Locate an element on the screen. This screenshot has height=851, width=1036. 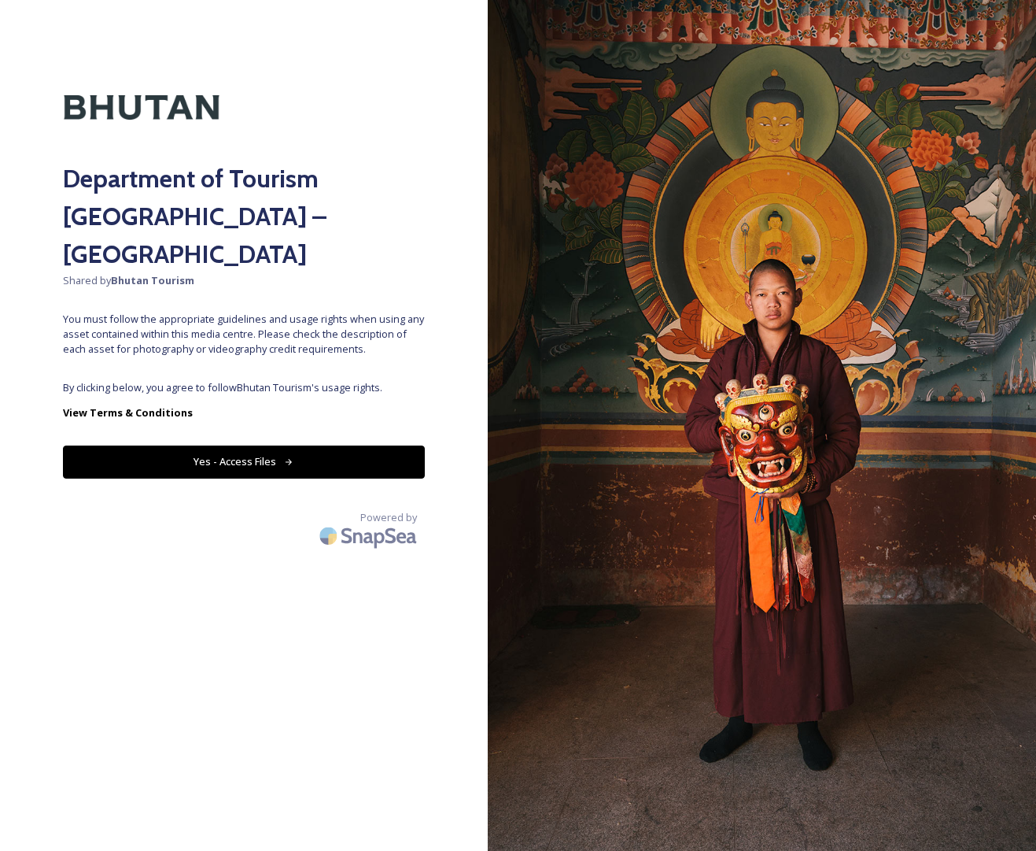
img: Kingdom-of-Bhutan-Logo.png is located at coordinates (142, 107).